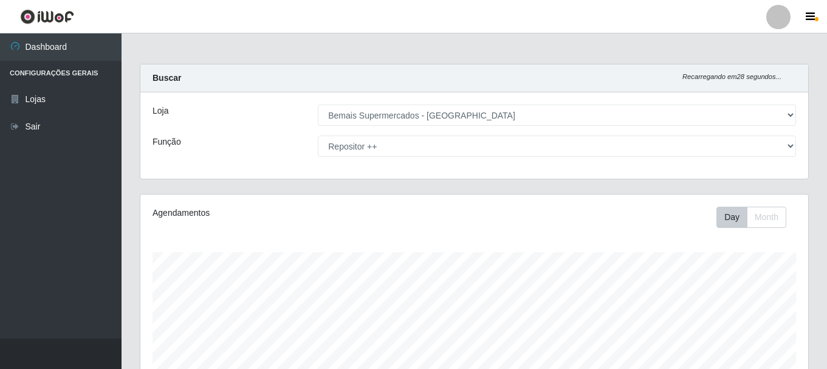 The height and width of the screenshot is (369, 827). Describe the element at coordinates (731, 217) in the screenshot. I see `button: Day` at that location.